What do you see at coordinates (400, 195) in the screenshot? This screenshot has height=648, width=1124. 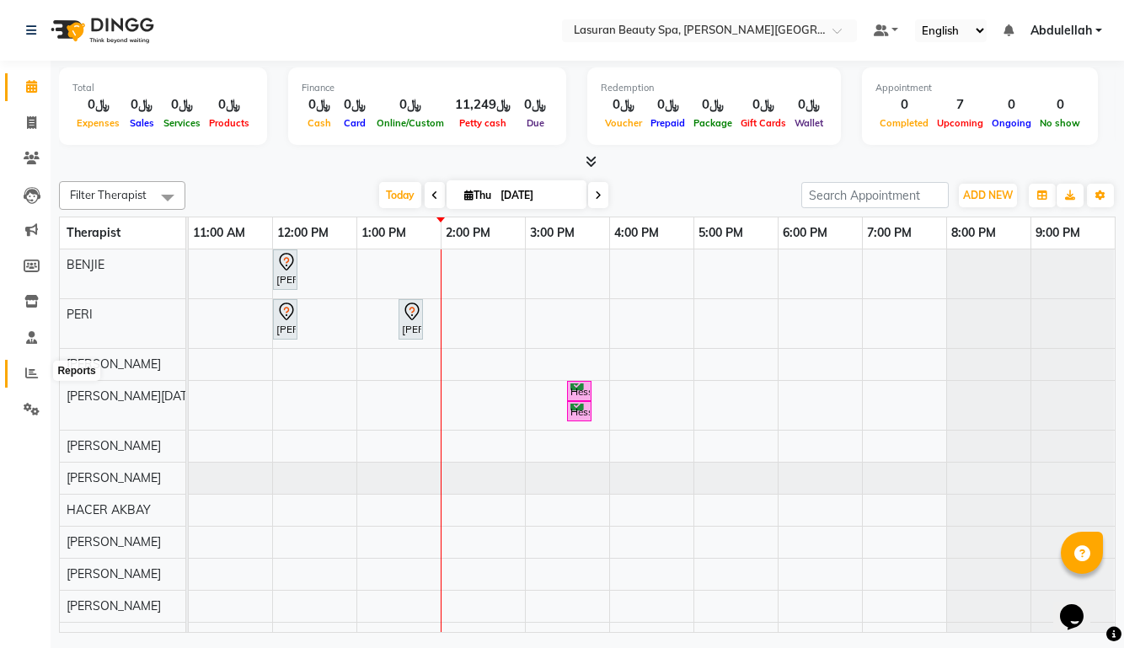 I see `span: Today` at bounding box center [400, 195].